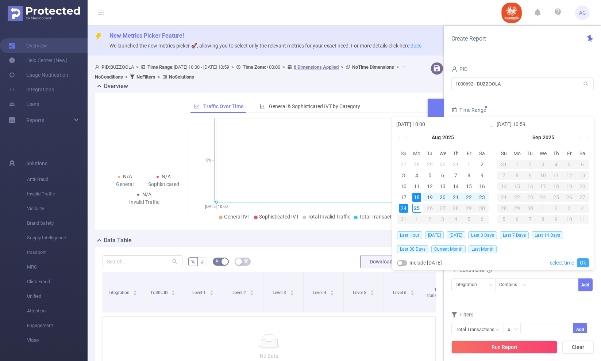 Image resolution: width=601 pixels, height=361 pixels. Describe the element at coordinates (57, 296) in the screenshot. I see `span: Unified` at that location.